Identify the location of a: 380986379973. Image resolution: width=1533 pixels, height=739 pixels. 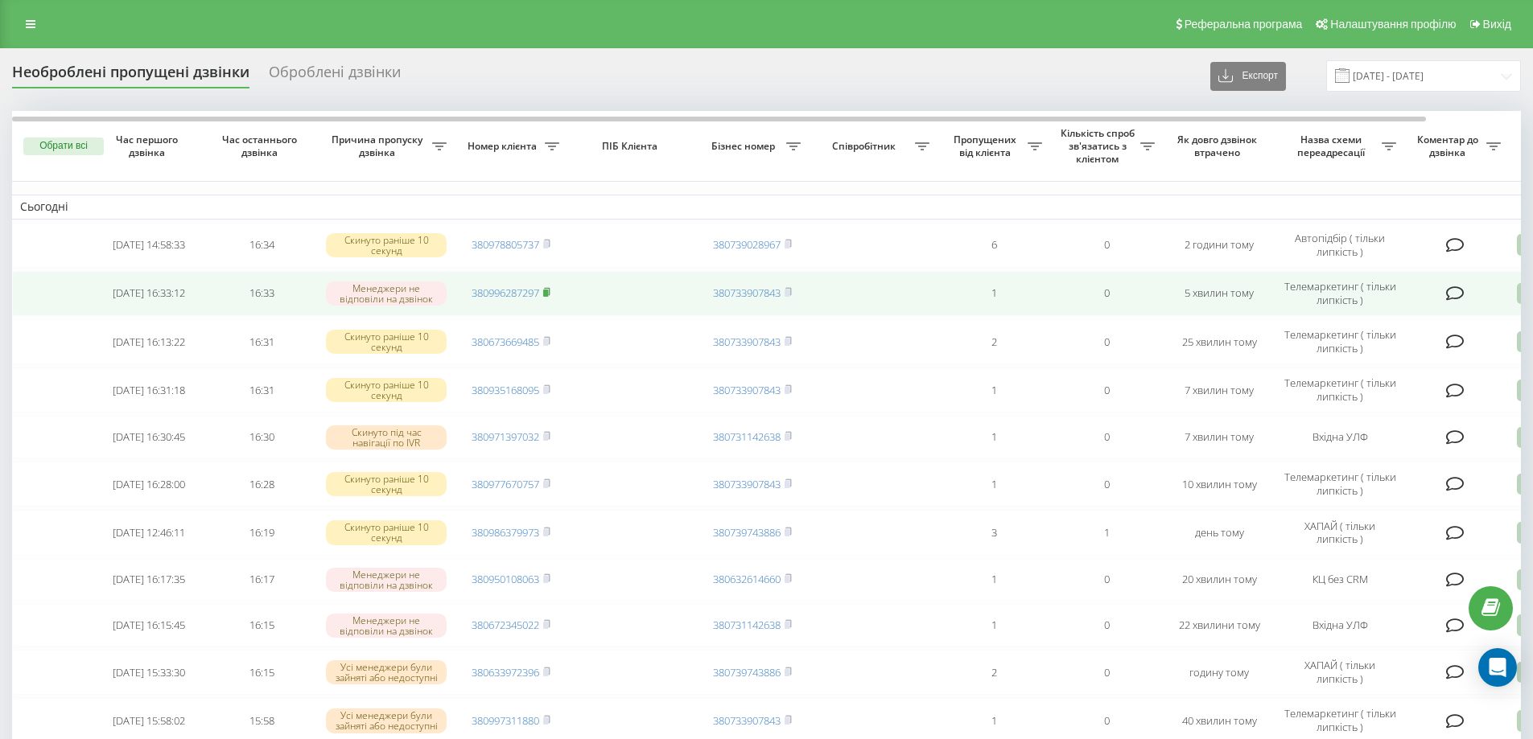
(505, 533).